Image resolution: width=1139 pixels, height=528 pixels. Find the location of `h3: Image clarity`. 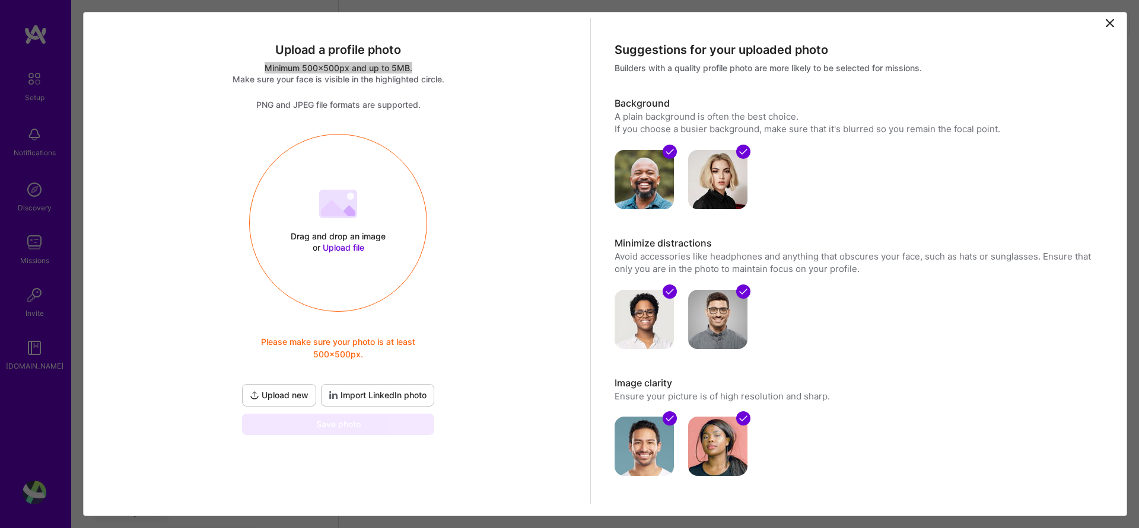

h3: Image clarity is located at coordinates (857, 384).